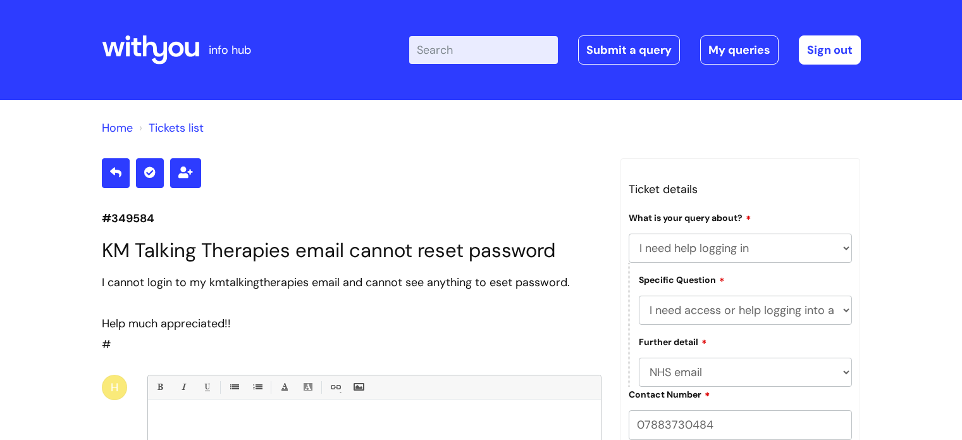  I want to click on div: H, so click(115, 387).